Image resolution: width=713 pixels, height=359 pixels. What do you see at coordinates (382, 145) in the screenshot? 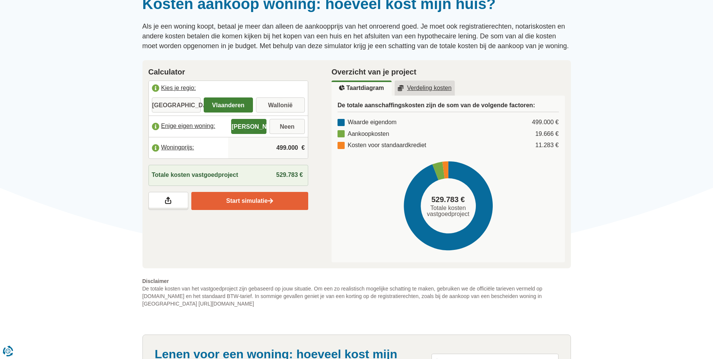
I see `div: Kosten voor standaardkrediet` at bounding box center [382, 145].